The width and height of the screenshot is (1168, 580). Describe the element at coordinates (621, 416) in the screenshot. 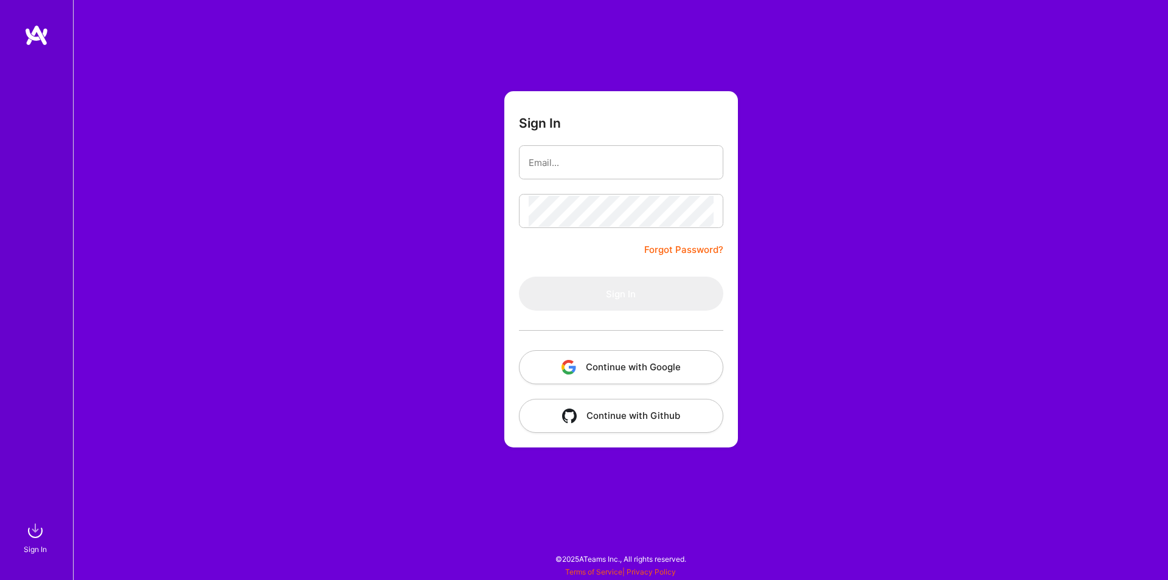

I see `button: Continue with Github` at that location.